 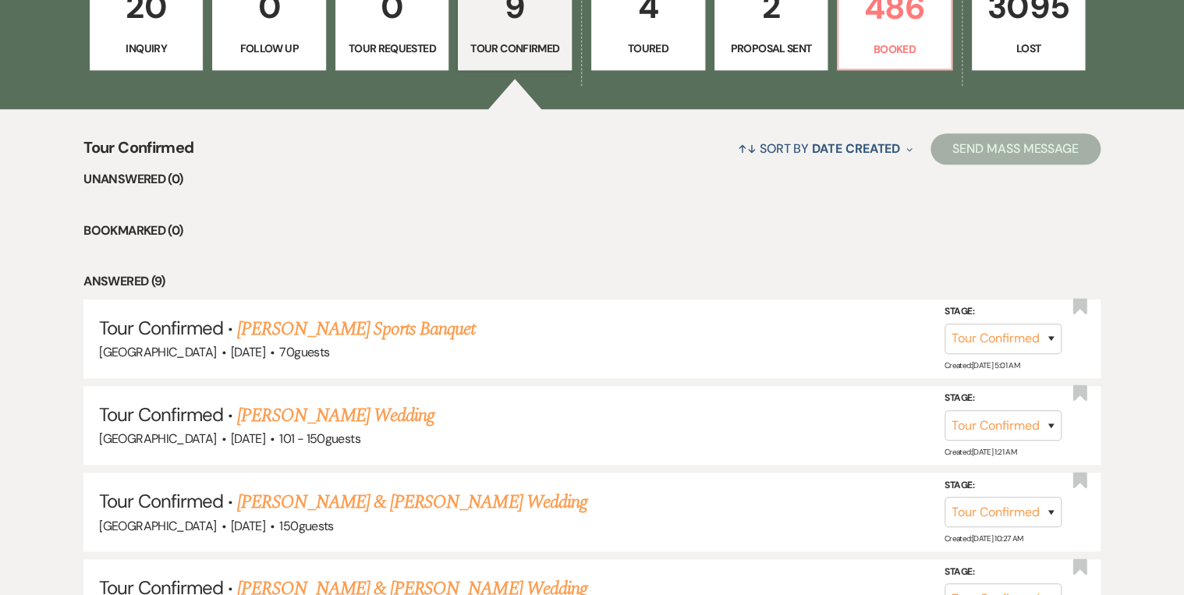 I want to click on p: Inquiry, so click(x=147, y=48).